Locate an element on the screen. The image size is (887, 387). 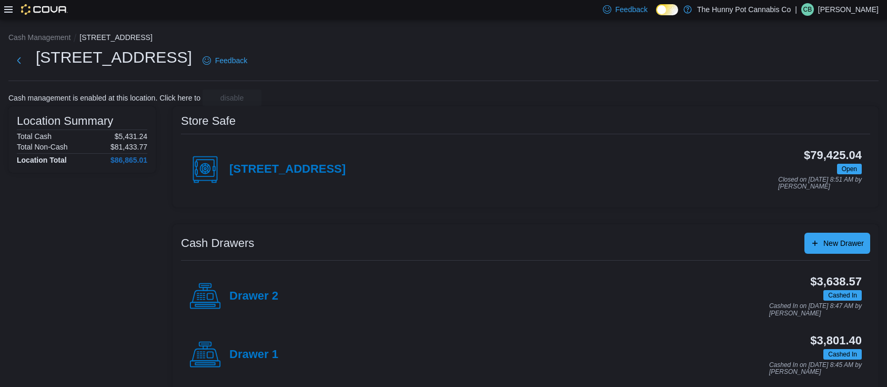
h3: $79,425.04 is located at coordinates (833, 155).